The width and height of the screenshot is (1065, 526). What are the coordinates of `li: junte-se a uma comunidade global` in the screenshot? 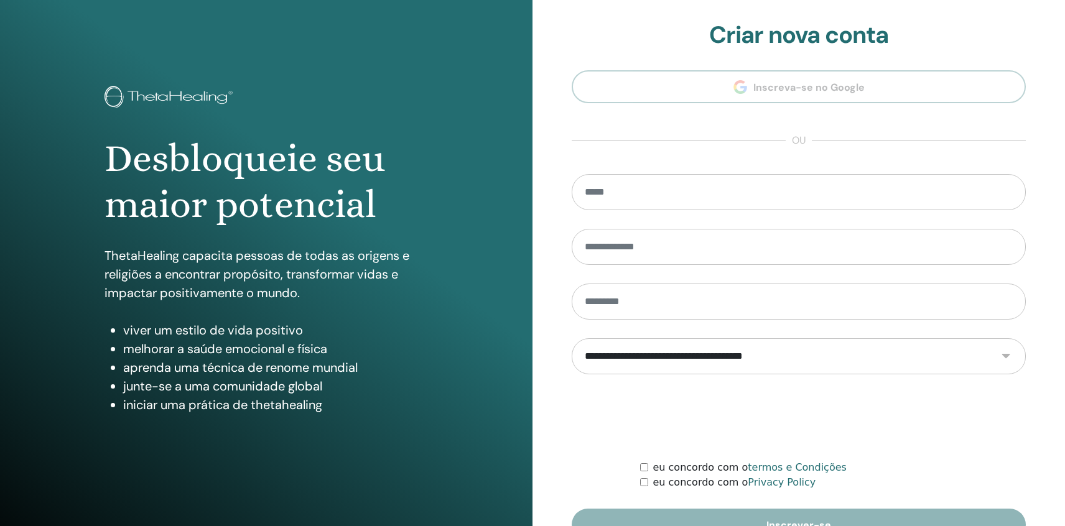 It's located at (276, 386).